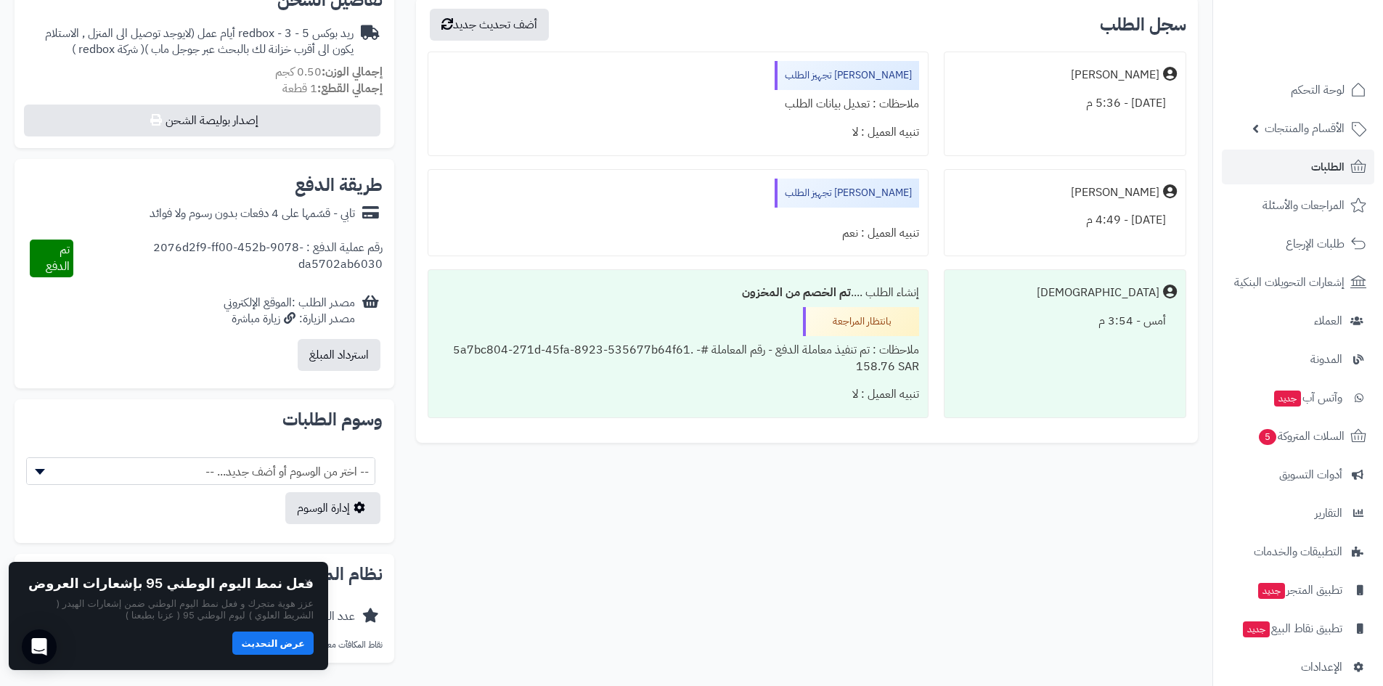 Image resolution: width=1383 pixels, height=686 pixels. What do you see at coordinates (1298, 667) in the screenshot?
I see `a: الإعدادات` at bounding box center [1298, 667].